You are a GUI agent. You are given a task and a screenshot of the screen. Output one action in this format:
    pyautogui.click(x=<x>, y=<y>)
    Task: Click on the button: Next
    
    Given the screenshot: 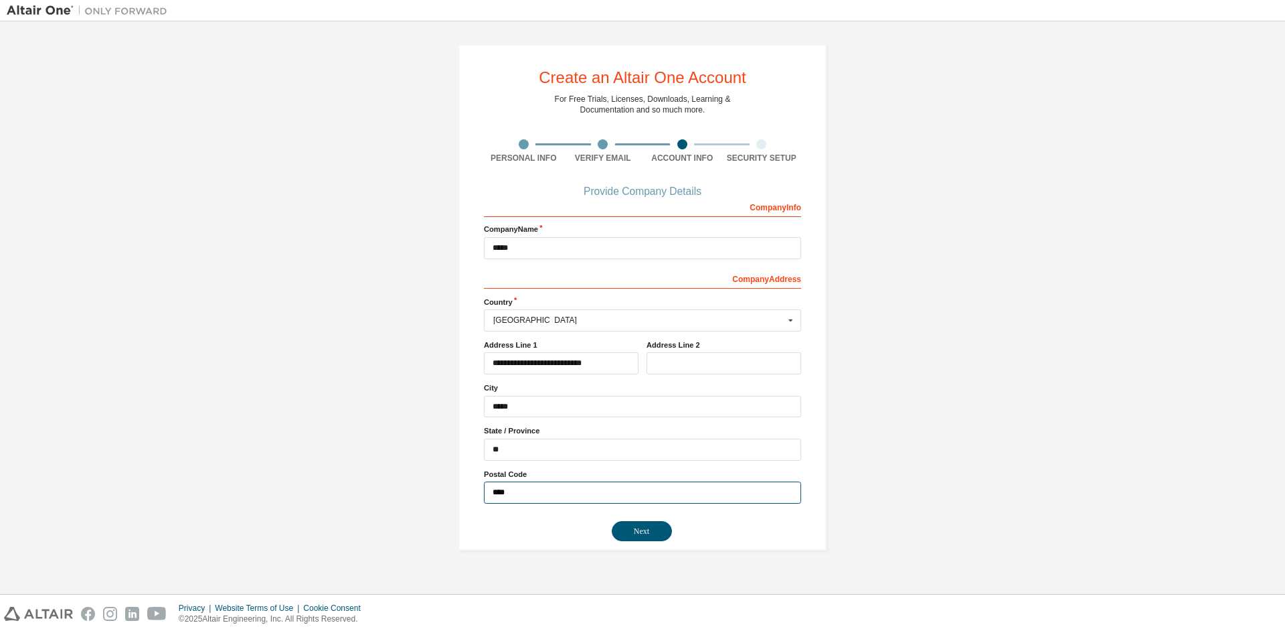 What is the action you would take?
    pyautogui.click(x=642, y=531)
    